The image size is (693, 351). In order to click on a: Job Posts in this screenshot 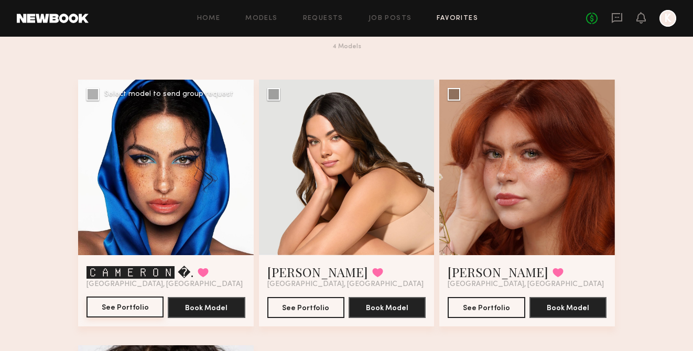, I will do `click(390, 18)`.